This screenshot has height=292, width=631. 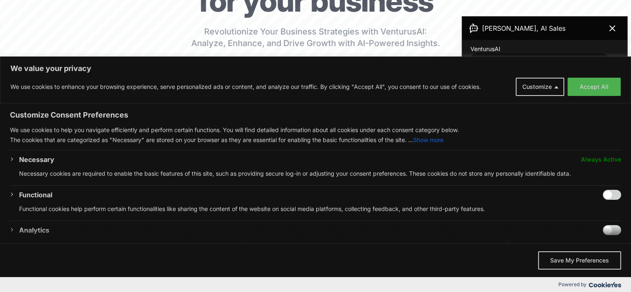 I want to click on input: Enable Functional, so click(x=612, y=195).